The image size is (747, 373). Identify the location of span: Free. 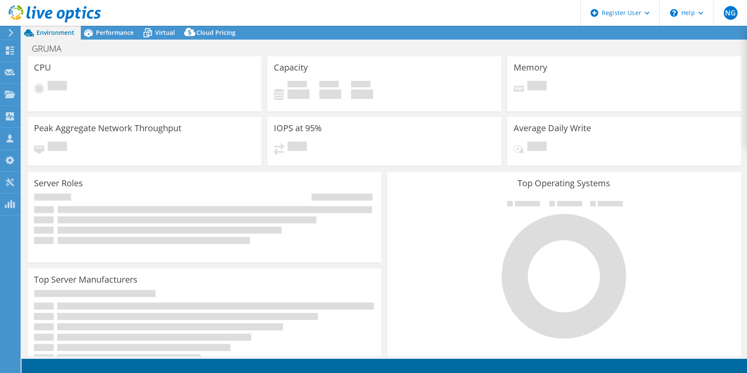
(329, 85).